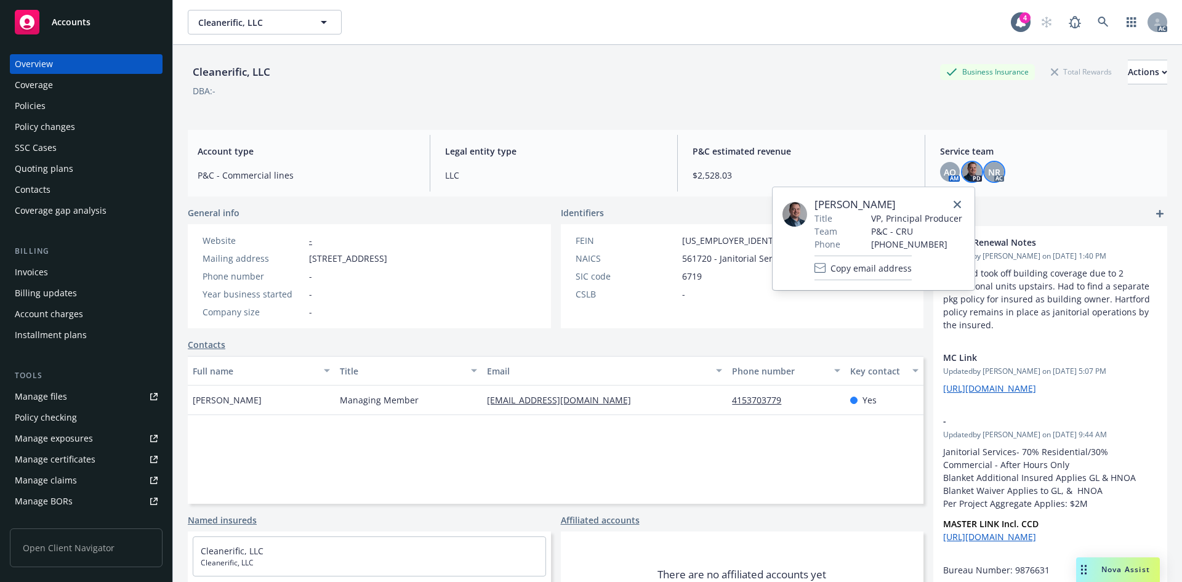 This screenshot has height=582, width=1182. What do you see at coordinates (1147, 72) in the screenshot?
I see `button: Actions` at bounding box center [1147, 72].